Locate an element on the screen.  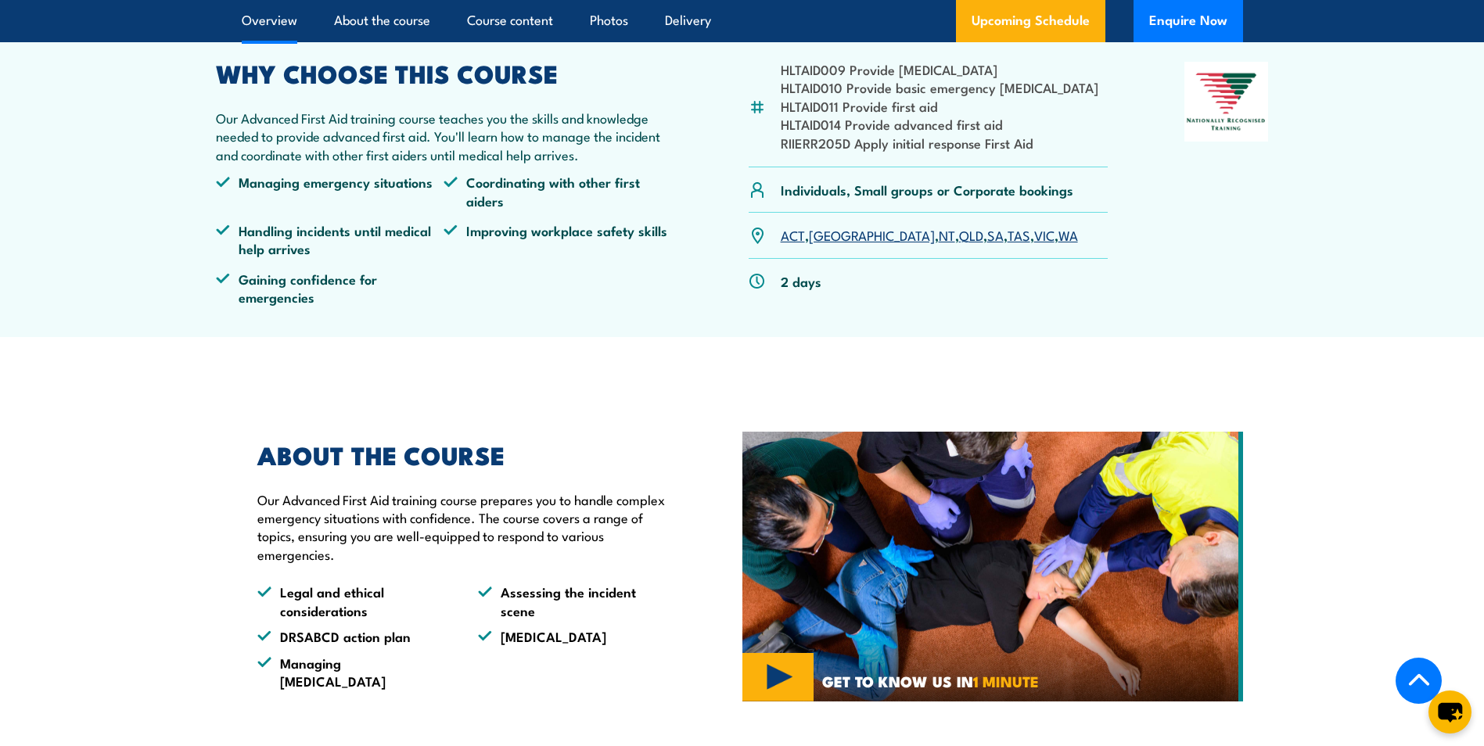
a: SA is located at coordinates (995, 235).